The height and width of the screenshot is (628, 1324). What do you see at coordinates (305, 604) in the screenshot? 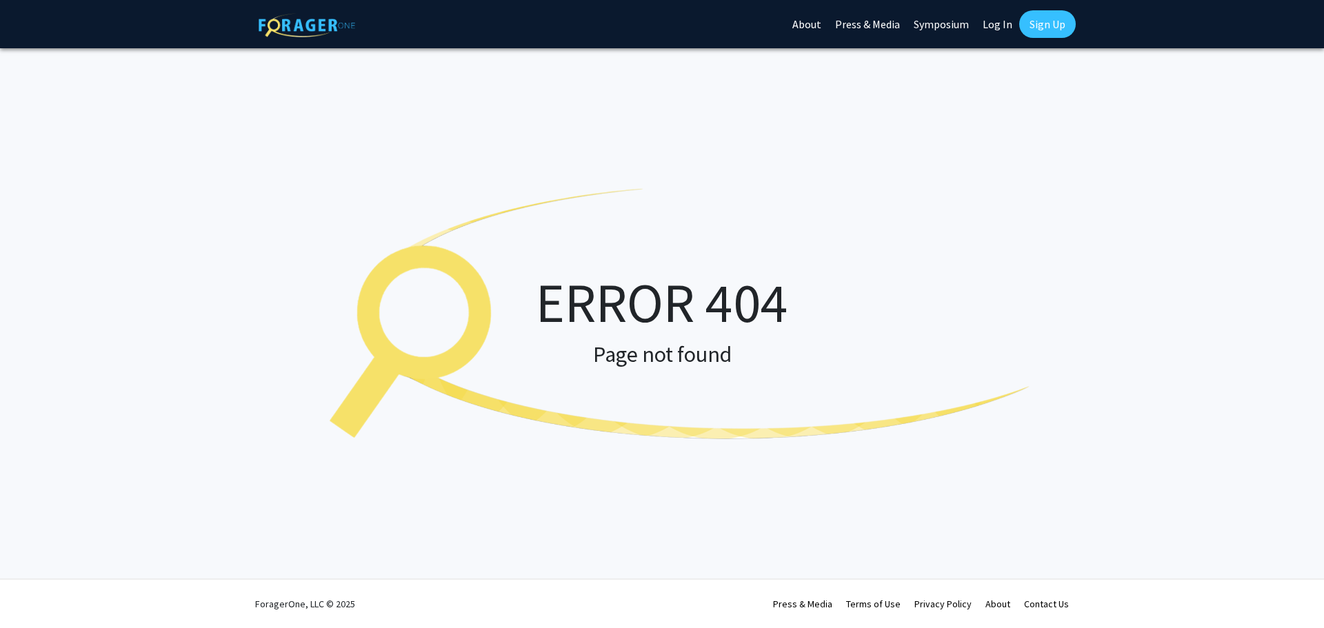
I see `div: ForagerOne, LLC © 2025` at bounding box center [305, 604].